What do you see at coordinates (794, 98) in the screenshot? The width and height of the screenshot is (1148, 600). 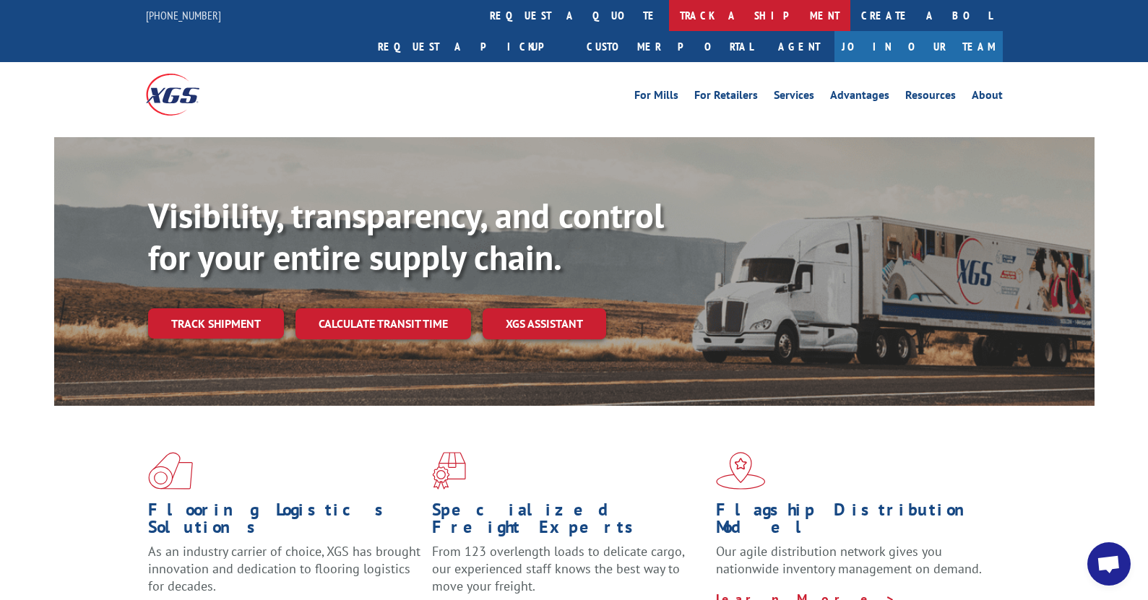 I see `a: Services` at bounding box center [794, 98].